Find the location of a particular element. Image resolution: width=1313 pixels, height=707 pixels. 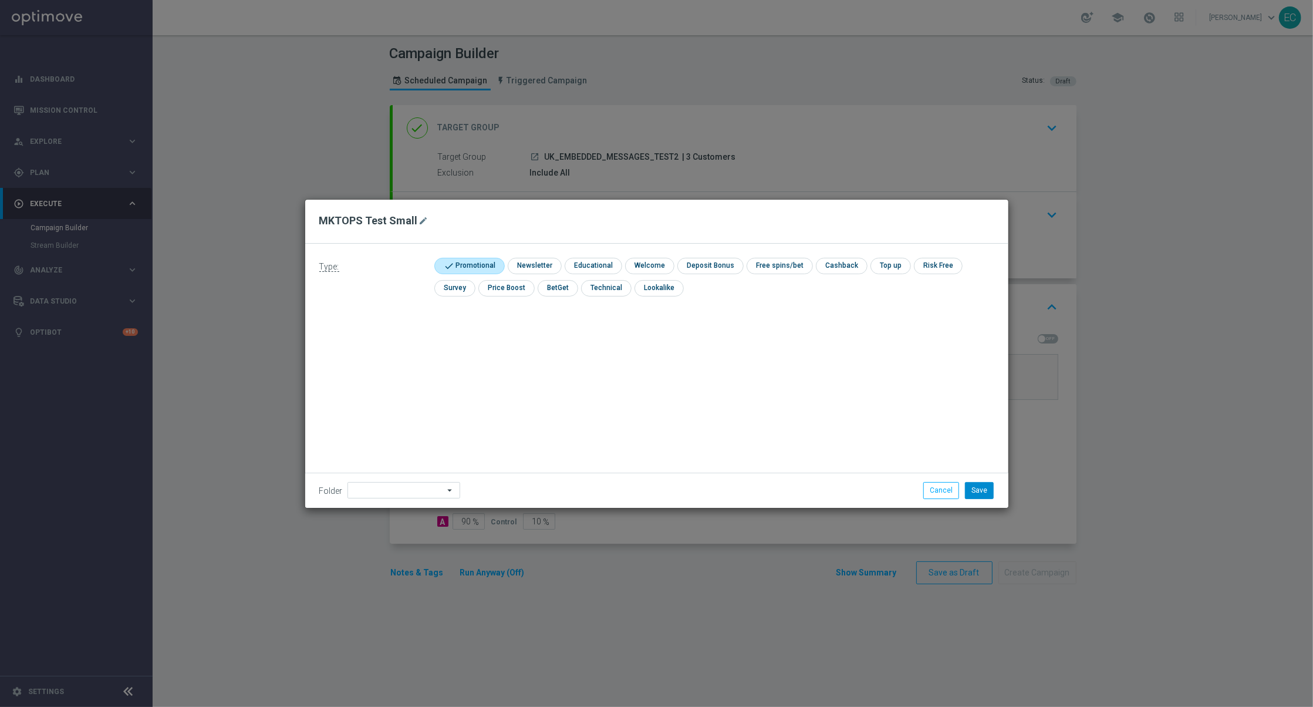

h2: MKTOPS Test Small is located at coordinates (369, 221).